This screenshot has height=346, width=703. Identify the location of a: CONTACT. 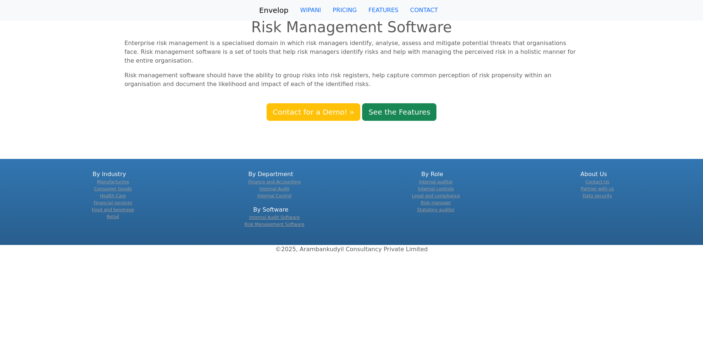
(424, 10).